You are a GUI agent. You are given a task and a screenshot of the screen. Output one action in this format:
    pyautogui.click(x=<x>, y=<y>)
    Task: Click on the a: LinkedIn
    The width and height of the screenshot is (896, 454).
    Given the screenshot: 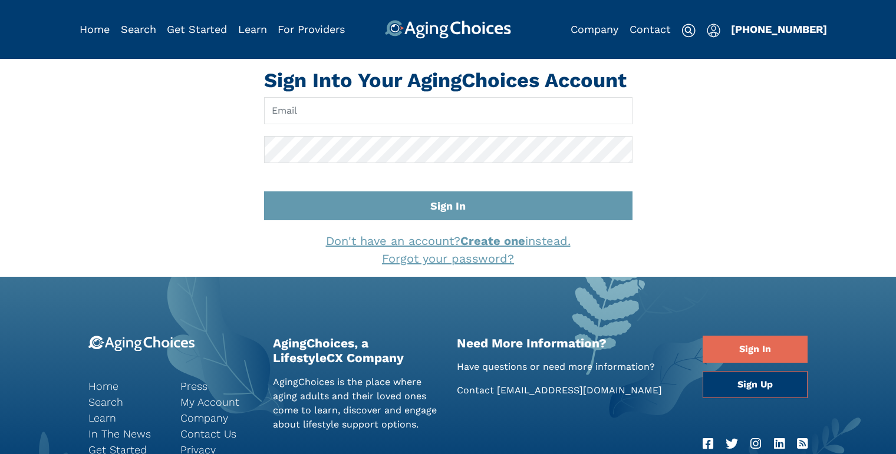 What is the action you would take?
    pyautogui.click(x=779, y=444)
    